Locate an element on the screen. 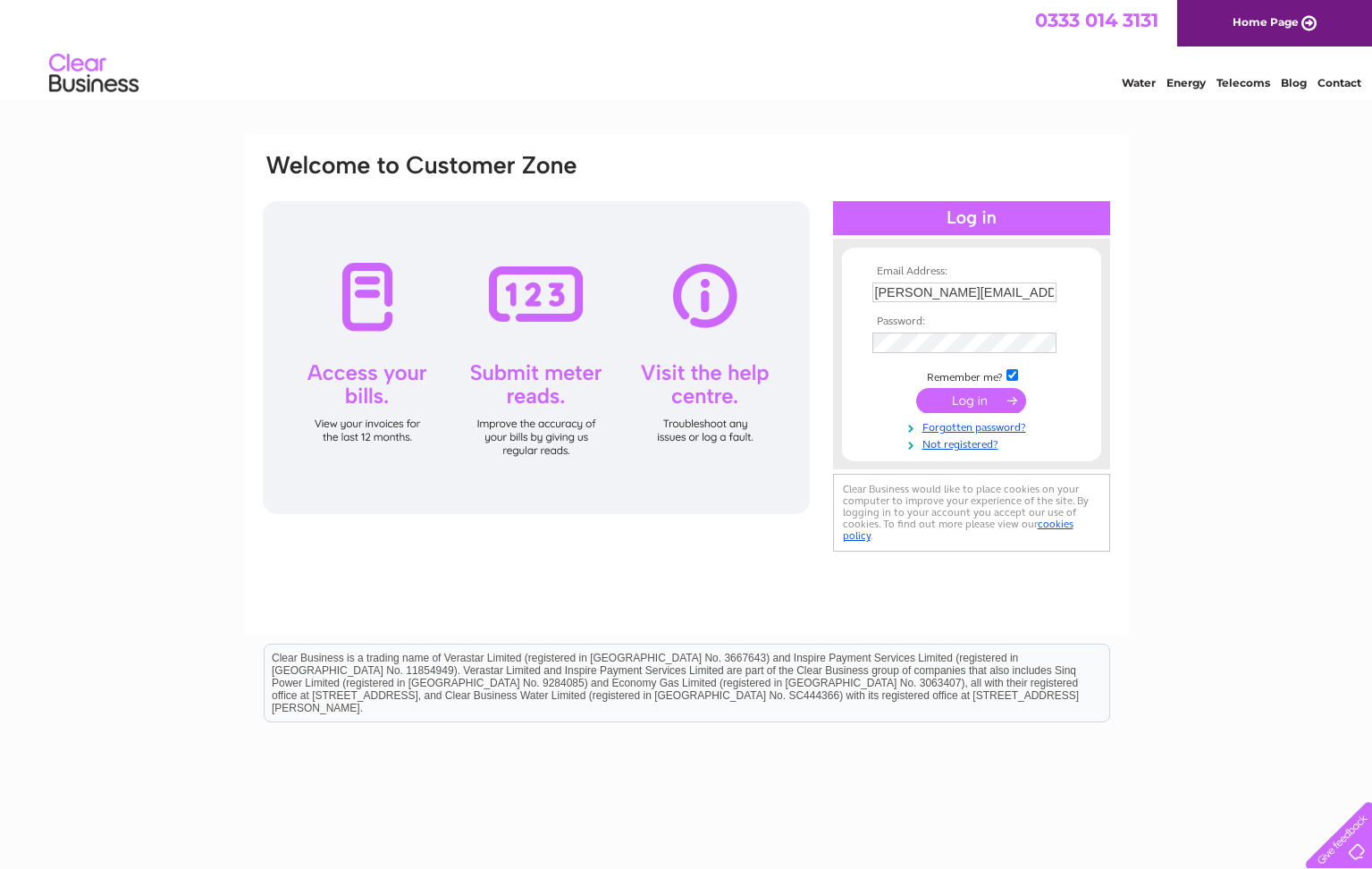 The width and height of the screenshot is (1372, 869). th: Password: is located at coordinates (972, 322).